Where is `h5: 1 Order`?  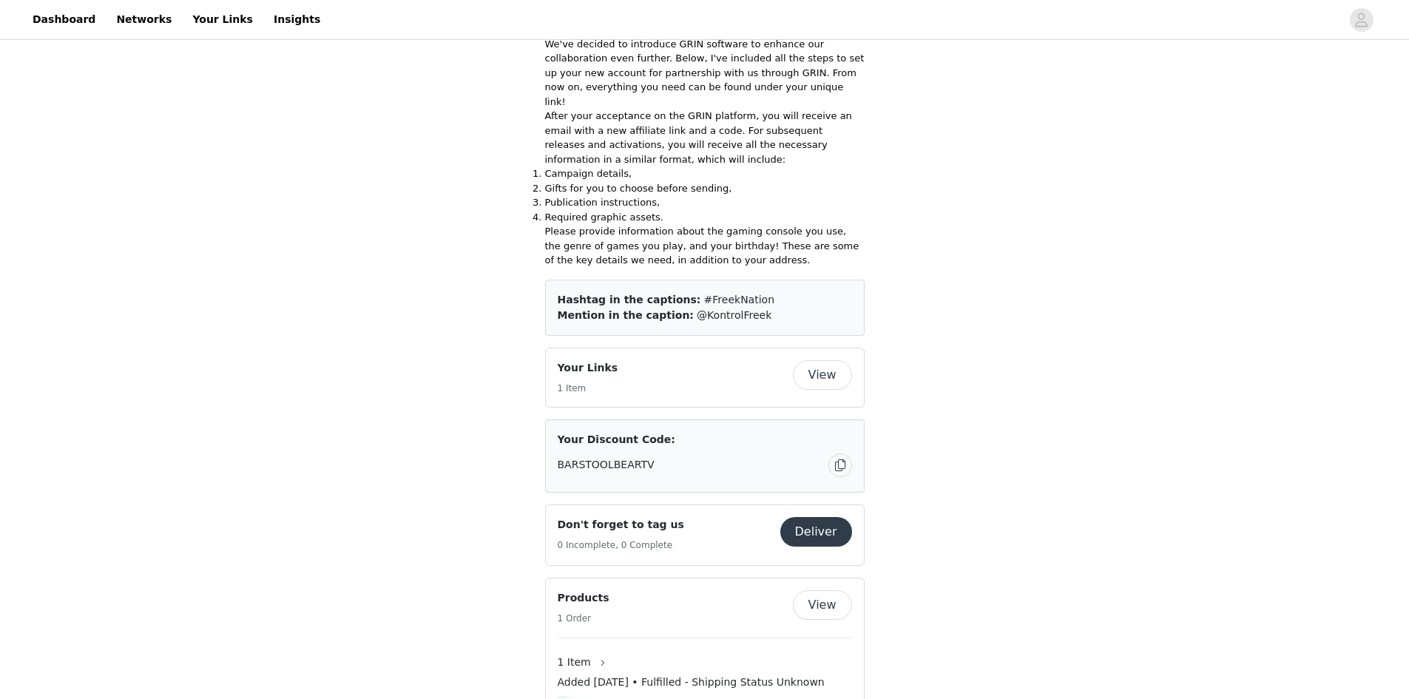
h5: 1 Order is located at coordinates (583, 618).